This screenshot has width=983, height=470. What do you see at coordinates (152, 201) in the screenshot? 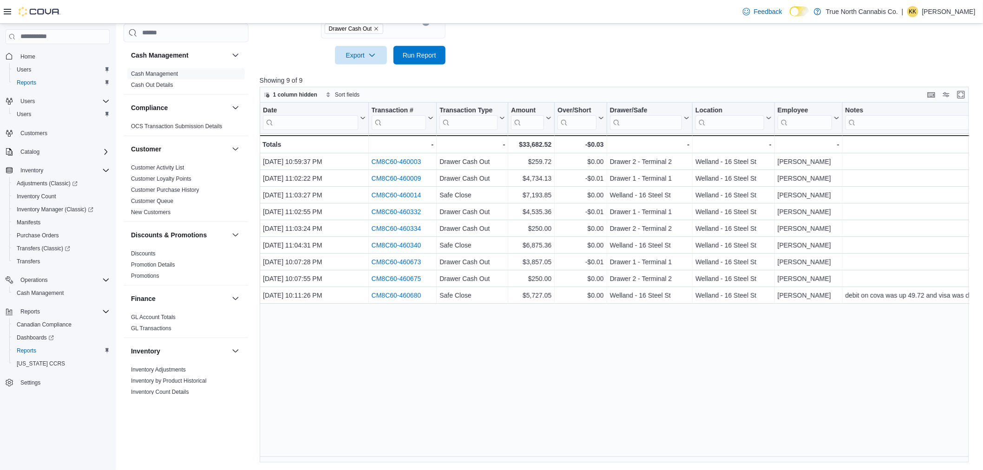
I see `a: Customer Queue` at bounding box center [152, 201].